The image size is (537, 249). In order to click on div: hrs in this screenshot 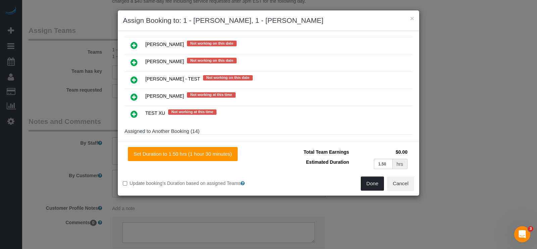, I will do `click(400, 164)`.